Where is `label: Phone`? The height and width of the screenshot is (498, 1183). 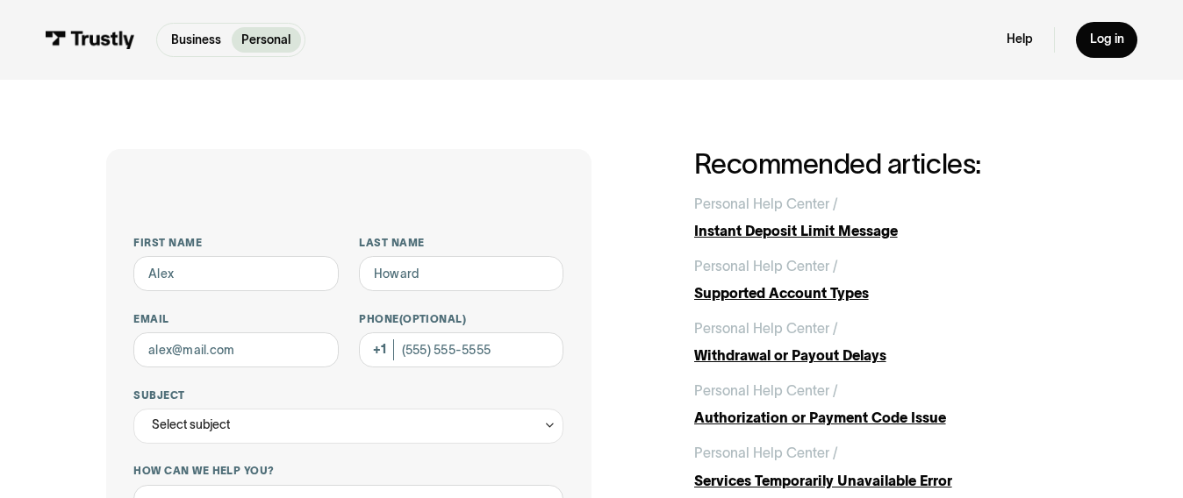 label: Phone is located at coordinates (461, 319).